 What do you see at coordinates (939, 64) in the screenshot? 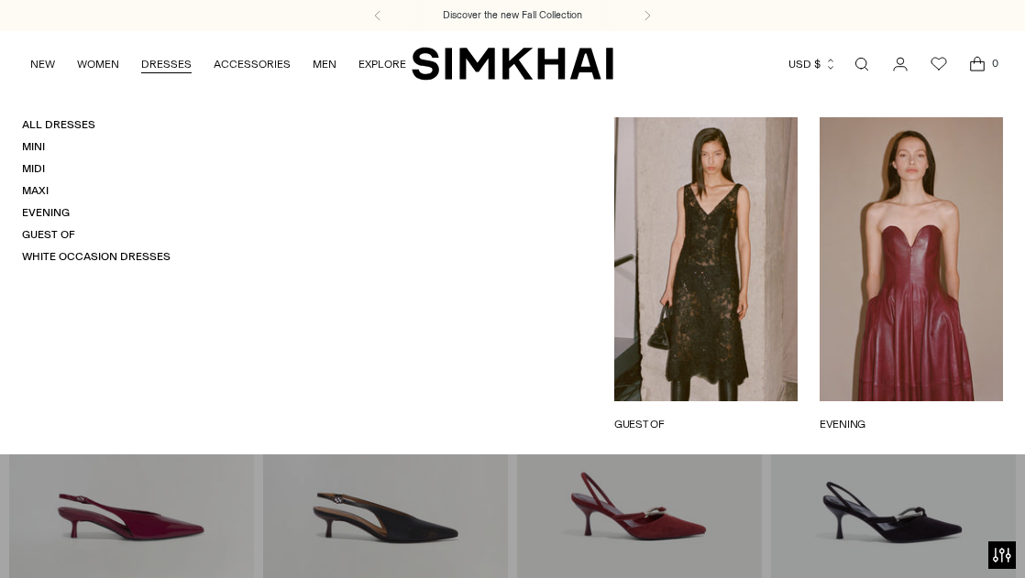
I see `a: Wishlist` at bounding box center [939, 64].